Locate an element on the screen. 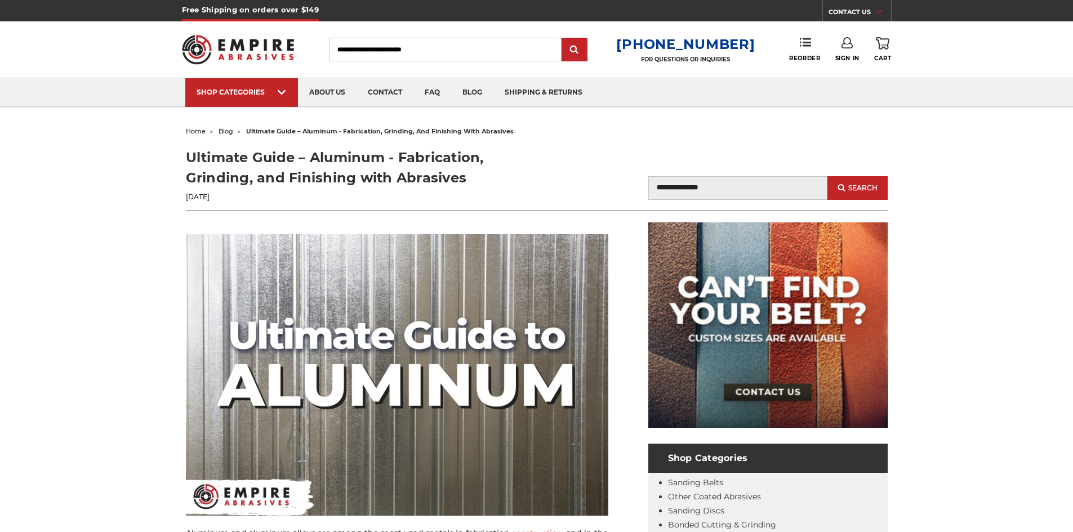 The image size is (1073, 532). span: ultimate guide – aluminum - fabrication, grinding, and finishing with abrasives is located at coordinates (380, 131).